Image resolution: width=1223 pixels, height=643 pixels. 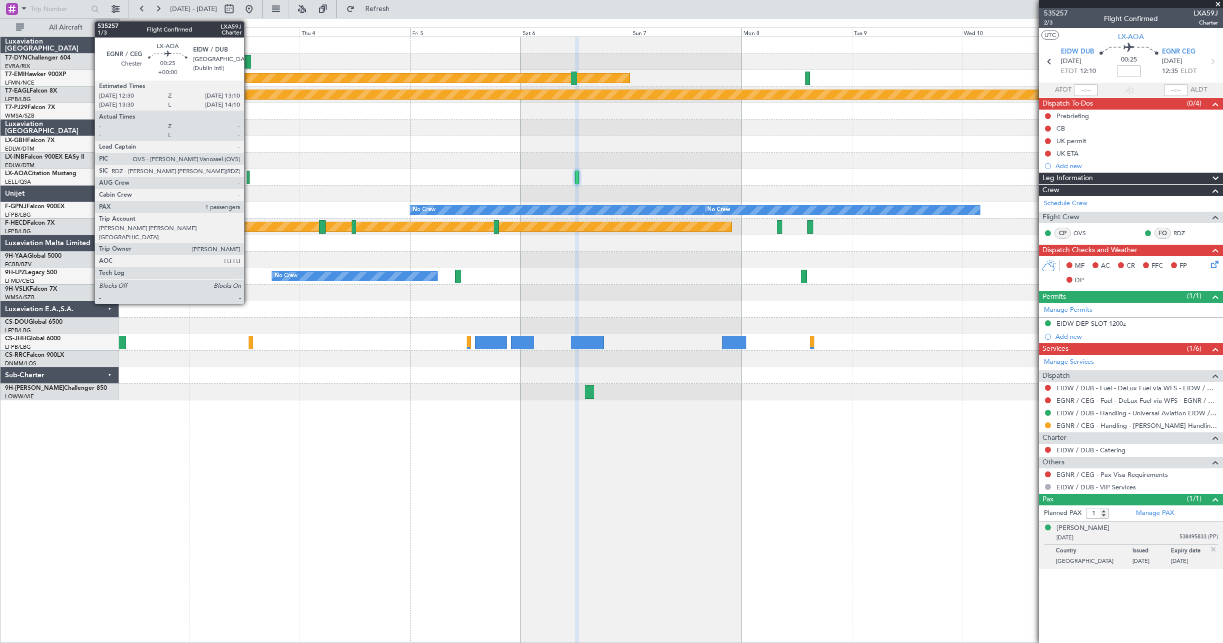 What do you see at coordinates (1061, 217) in the screenshot?
I see `span: Flight Crew` at bounding box center [1061, 217].